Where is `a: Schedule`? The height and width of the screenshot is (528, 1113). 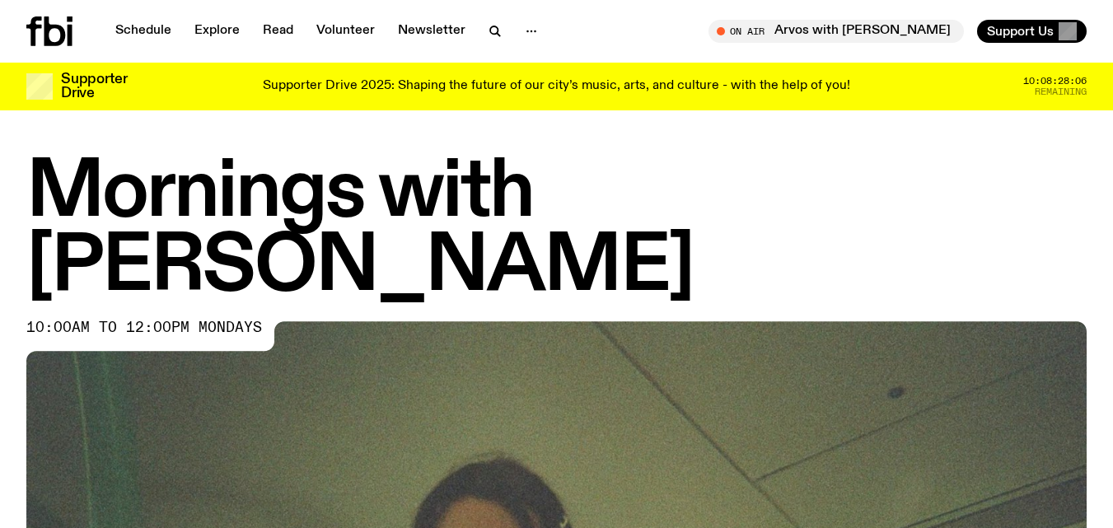
a: Schedule is located at coordinates (143, 31).